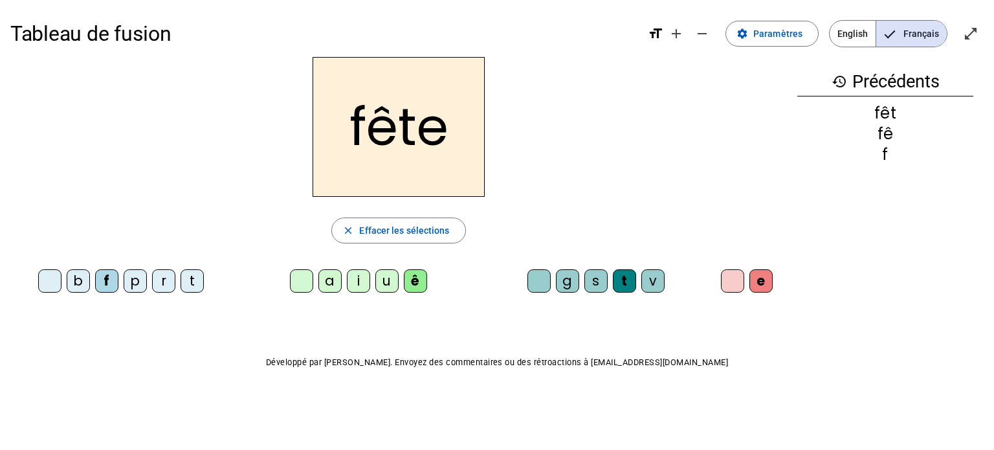  What do you see at coordinates (78, 281) in the screenshot?
I see `div: b` at bounding box center [78, 281].